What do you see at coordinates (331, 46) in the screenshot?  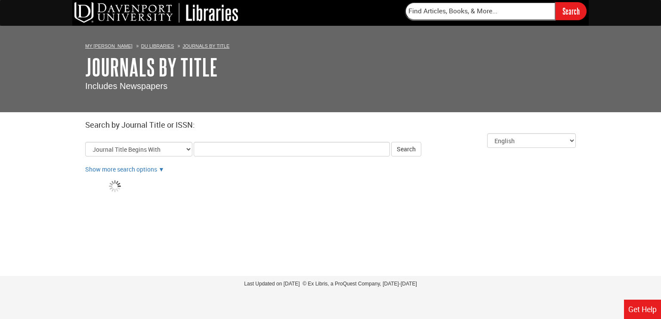 I see `ol: Breadcrumbs` at bounding box center [331, 46].